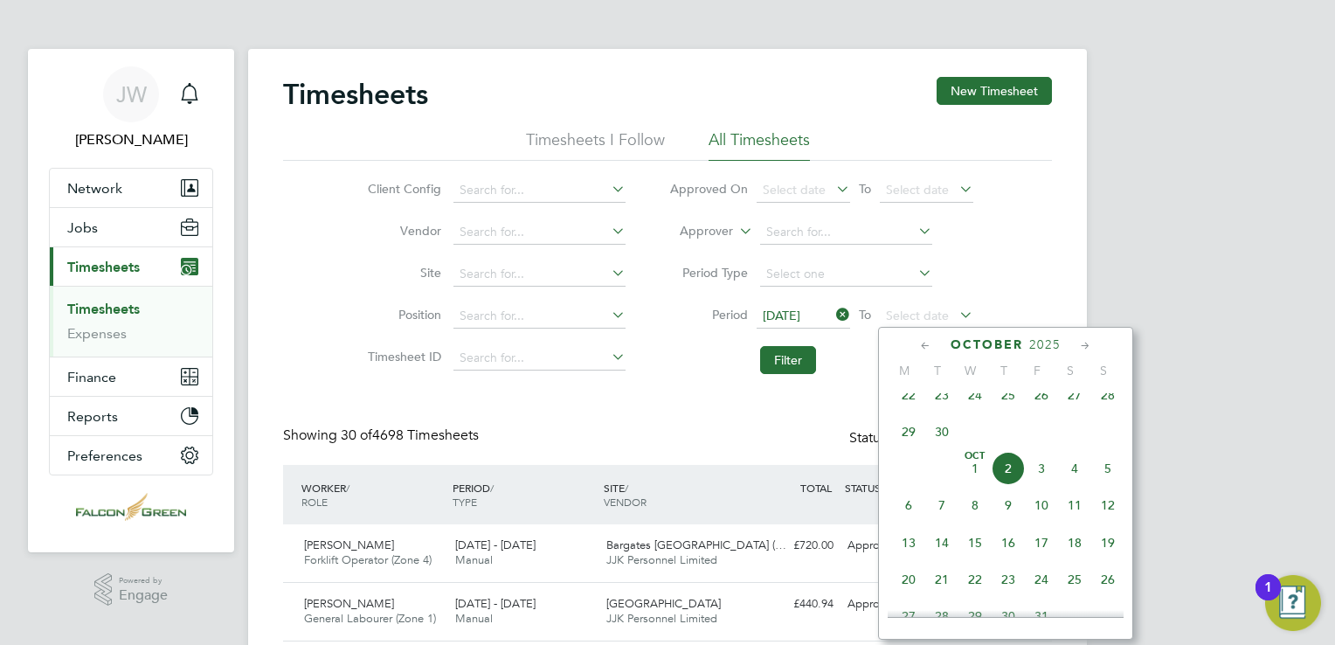  I want to click on label: Client Config, so click(402, 189).